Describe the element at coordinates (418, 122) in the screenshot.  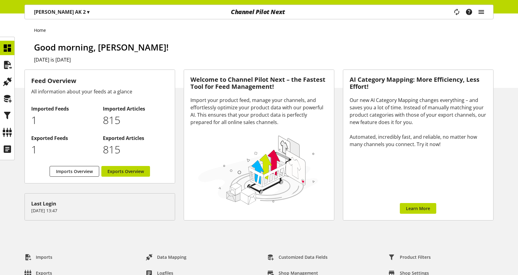
I see `div: Our new AI Category Mapping changes everything – and saves you a lot of time. Instead of manually...` at that location.